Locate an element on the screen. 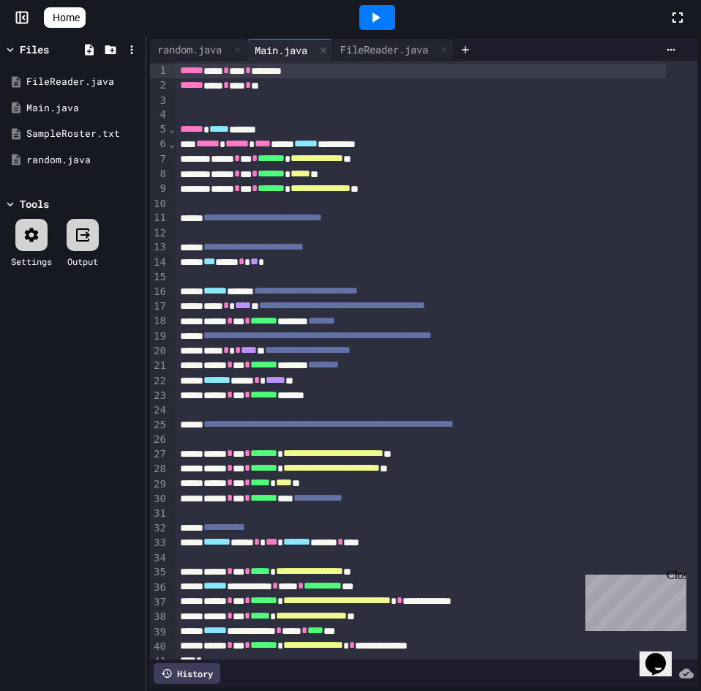 The height and width of the screenshot is (691, 701). div: Output is located at coordinates (83, 261).